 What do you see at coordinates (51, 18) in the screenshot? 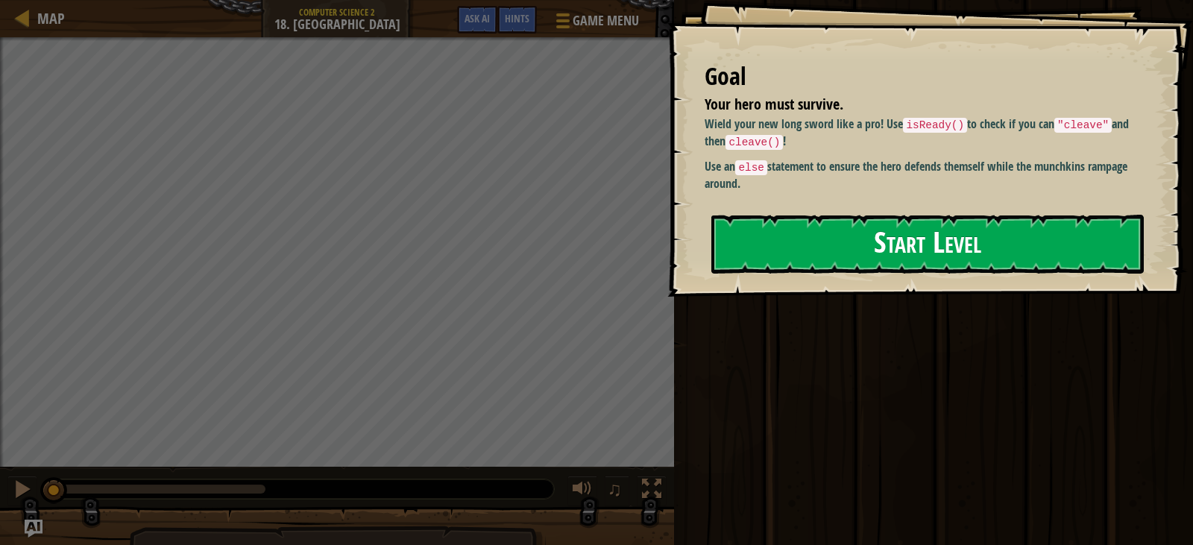
I see `span: Map` at bounding box center [51, 18].